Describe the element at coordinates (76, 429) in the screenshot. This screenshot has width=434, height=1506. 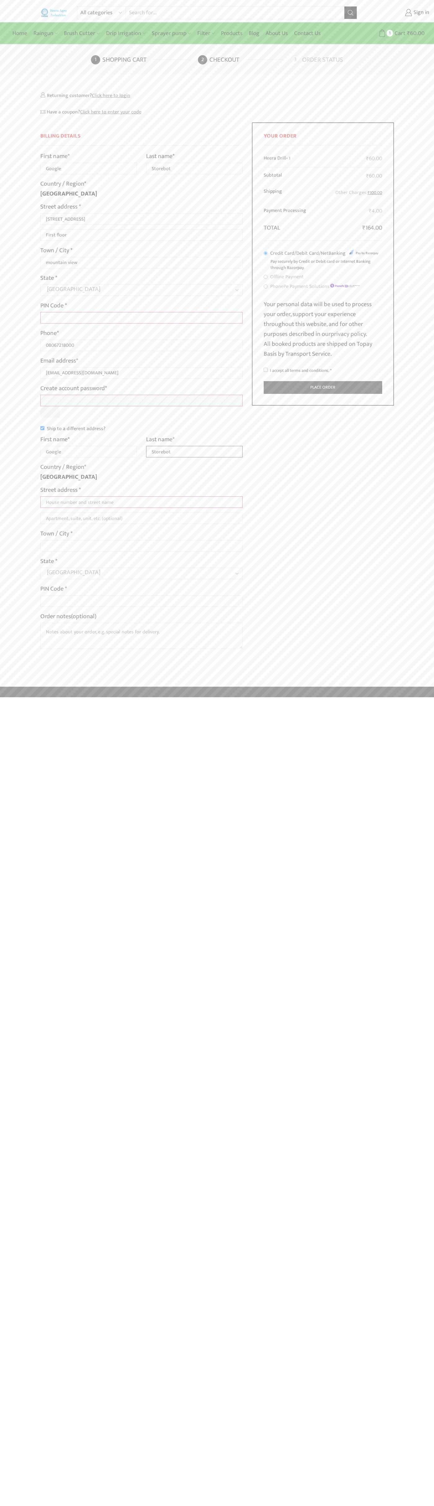
I see `span: Ship to a different address?` at that location.